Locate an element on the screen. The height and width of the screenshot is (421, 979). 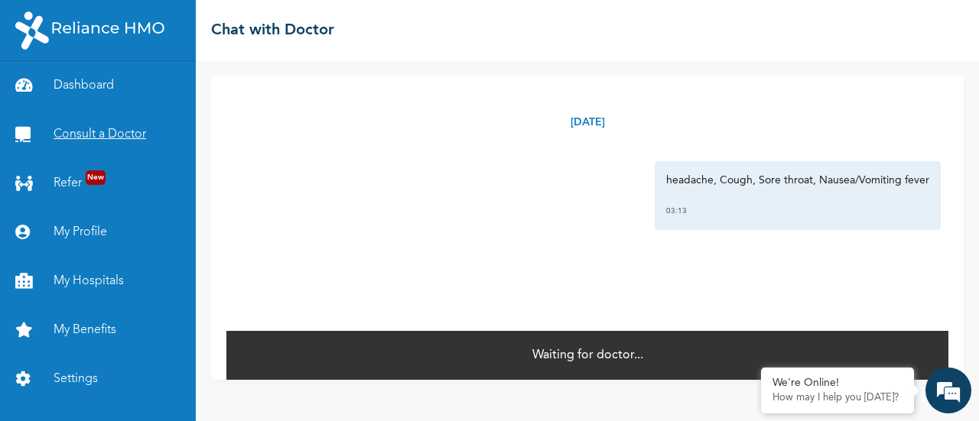
h2: Chat with Doctor is located at coordinates (272, 31).